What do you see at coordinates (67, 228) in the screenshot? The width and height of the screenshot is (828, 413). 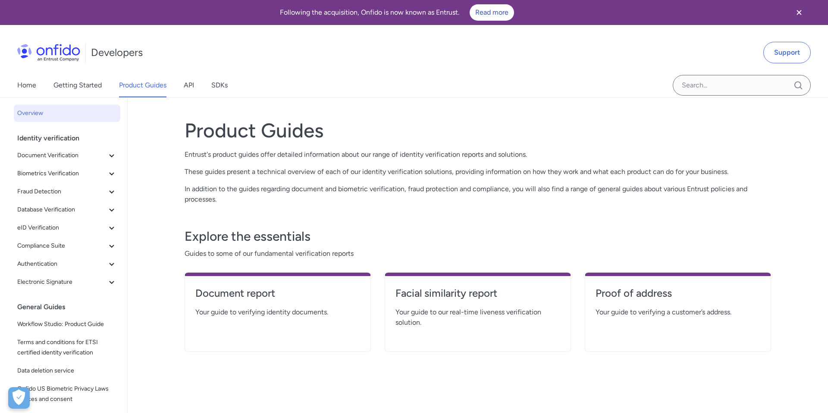 I see `button: eID Verification` at bounding box center [67, 228].